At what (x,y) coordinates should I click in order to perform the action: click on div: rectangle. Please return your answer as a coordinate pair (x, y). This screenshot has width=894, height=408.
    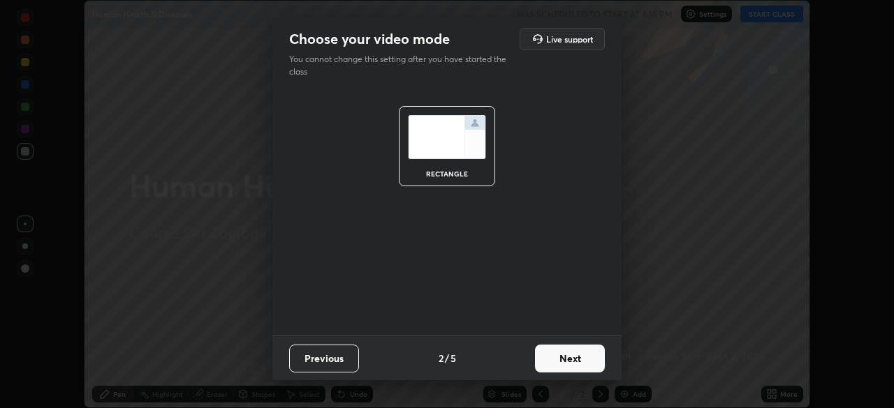
    Looking at the image, I should click on (447, 174).